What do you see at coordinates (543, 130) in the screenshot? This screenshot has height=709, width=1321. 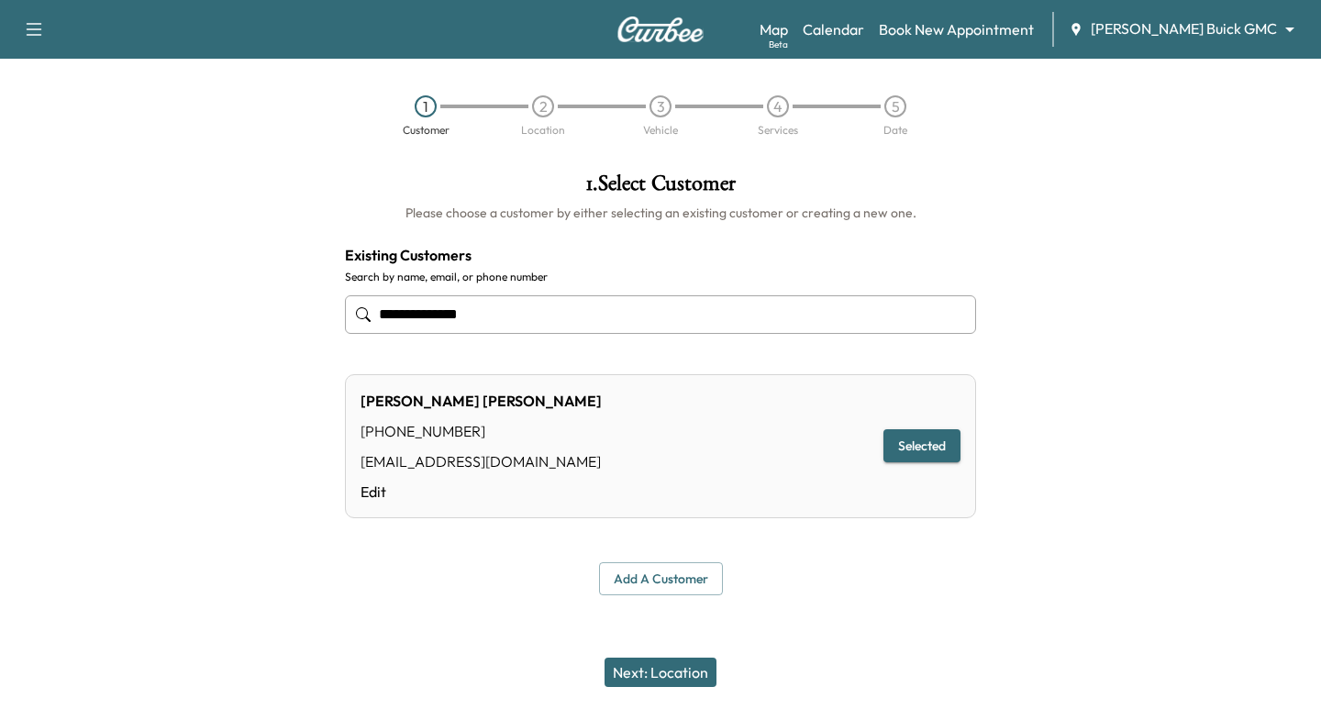 I see `div: Location` at bounding box center [543, 130].